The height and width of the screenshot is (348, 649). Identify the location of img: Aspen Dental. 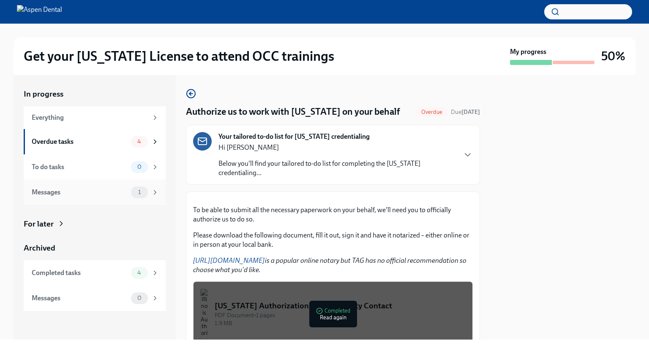
(39, 12).